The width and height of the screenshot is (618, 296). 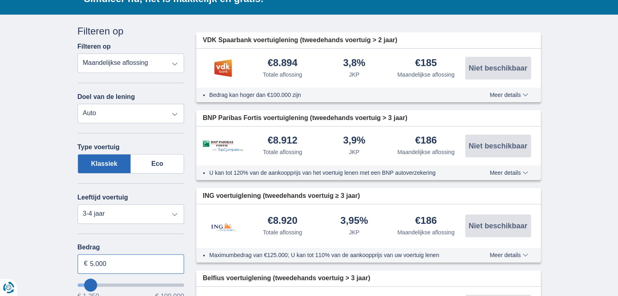 What do you see at coordinates (131, 285) in the screenshot?
I see `input: wantToBorrow` at bounding box center [131, 285].